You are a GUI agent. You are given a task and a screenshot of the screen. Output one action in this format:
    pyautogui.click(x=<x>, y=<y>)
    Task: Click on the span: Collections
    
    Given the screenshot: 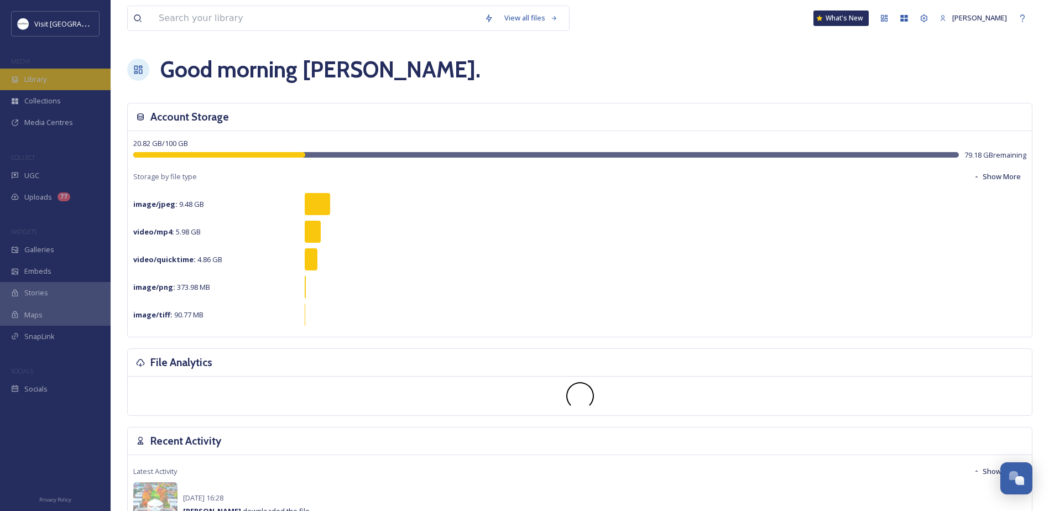 What is the action you would take?
    pyautogui.click(x=43, y=101)
    